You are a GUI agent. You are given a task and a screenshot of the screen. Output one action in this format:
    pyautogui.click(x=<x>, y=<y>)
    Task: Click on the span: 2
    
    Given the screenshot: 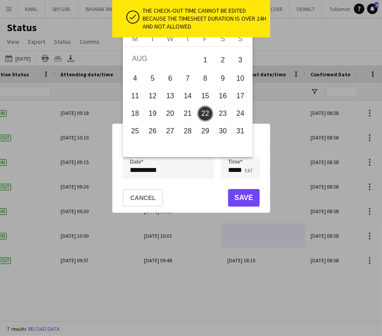 What is the action you would take?
    pyautogui.click(x=223, y=60)
    